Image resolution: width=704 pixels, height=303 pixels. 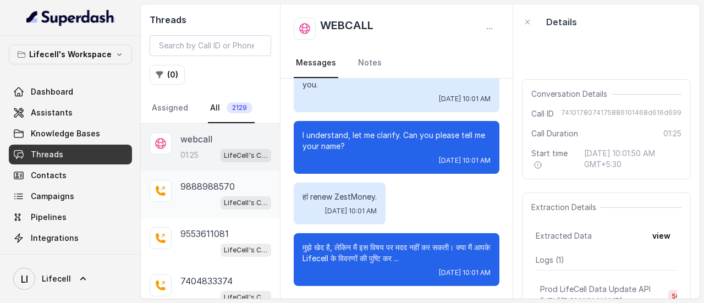 What do you see at coordinates (210, 46) in the screenshot?
I see `input: Search by Call ID or Phone Number` at bounding box center [210, 46].